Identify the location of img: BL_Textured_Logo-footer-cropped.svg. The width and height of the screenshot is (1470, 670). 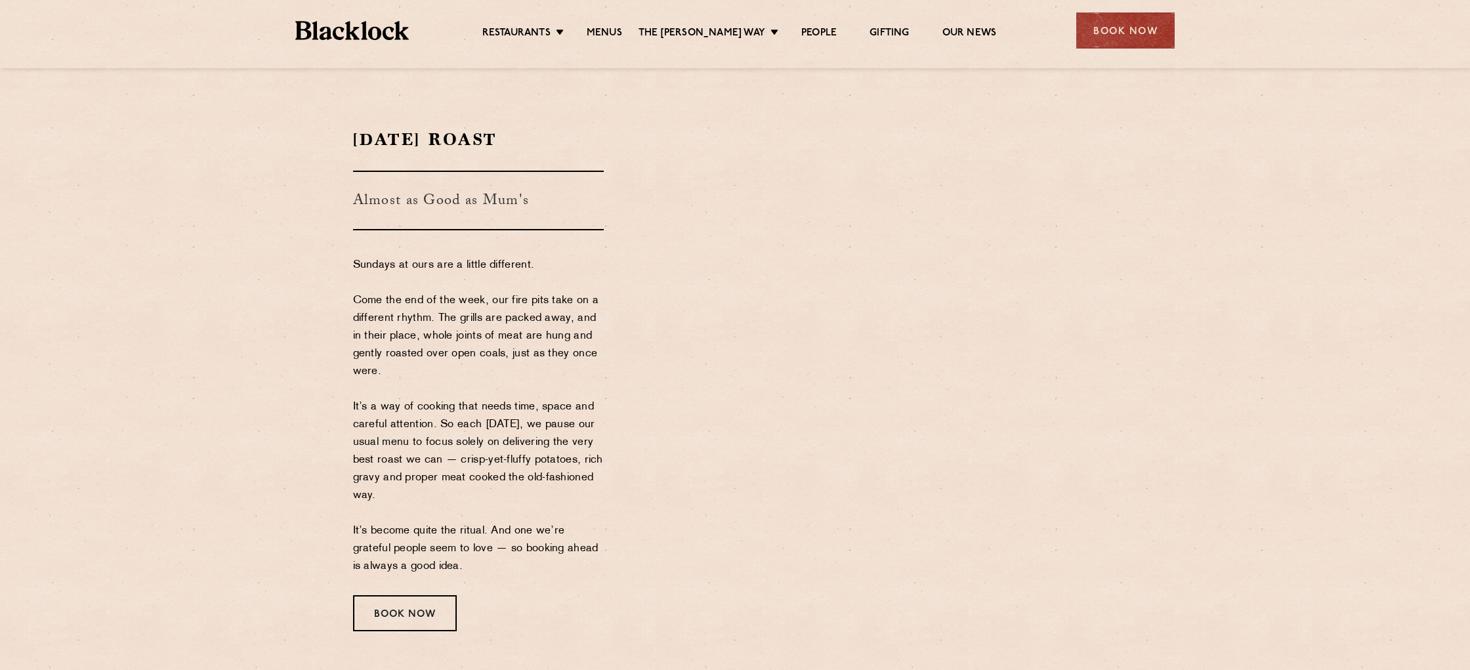
(352, 30).